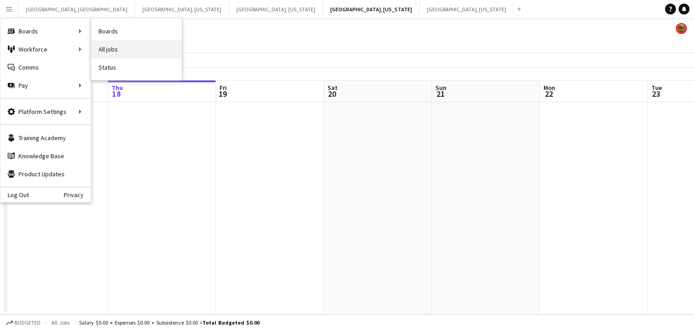  What do you see at coordinates (440, 93) in the screenshot?
I see `span: 21` at bounding box center [440, 93].